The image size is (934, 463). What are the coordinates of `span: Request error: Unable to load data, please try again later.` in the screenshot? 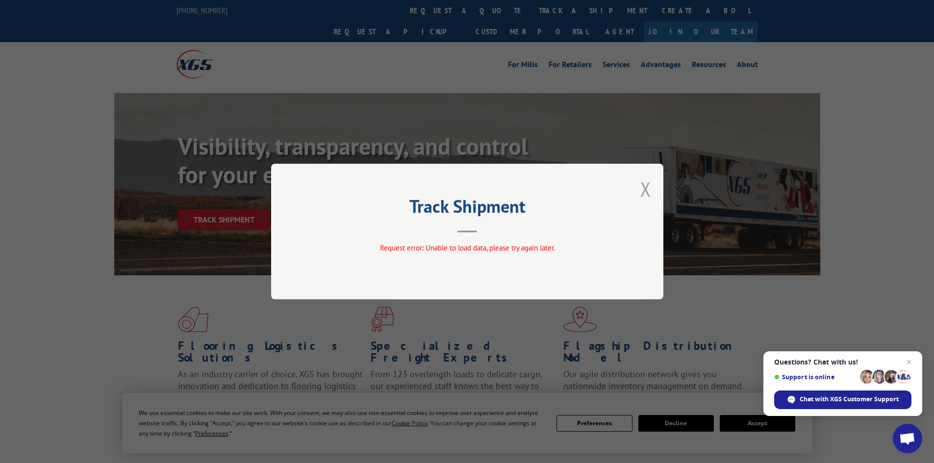 It's located at (467, 248).